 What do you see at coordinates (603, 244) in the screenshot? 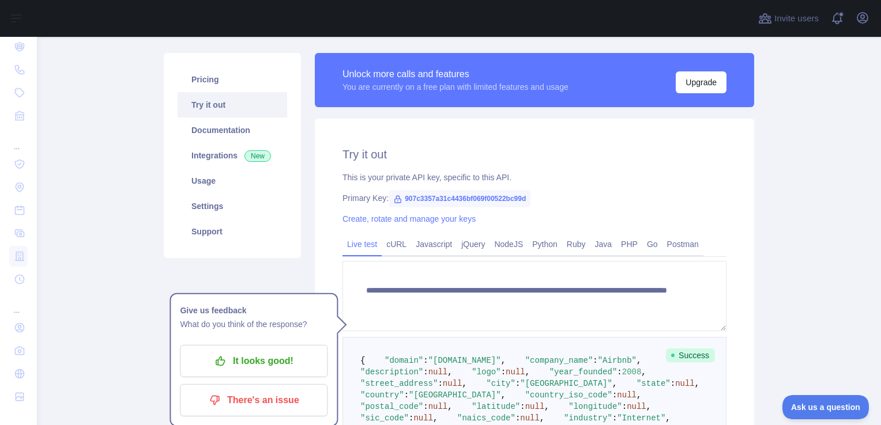
I see `a: Java` at bounding box center [603, 244].